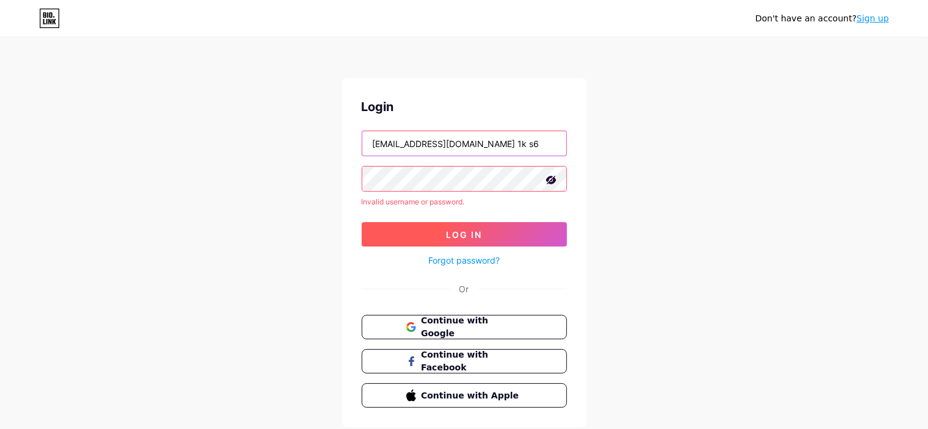 This screenshot has width=928, height=429. What do you see at coordinates (464, 144) in the screenshot?
I see `input: Username` at bounding box center [464, 144].